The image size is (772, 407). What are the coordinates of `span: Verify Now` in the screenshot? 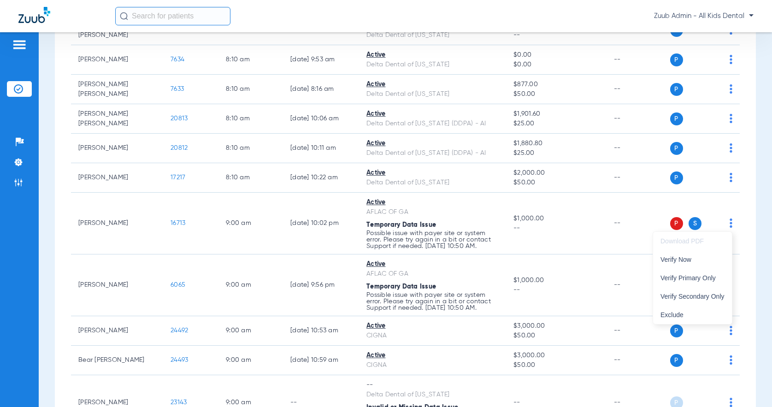 It's located at (692, 259).